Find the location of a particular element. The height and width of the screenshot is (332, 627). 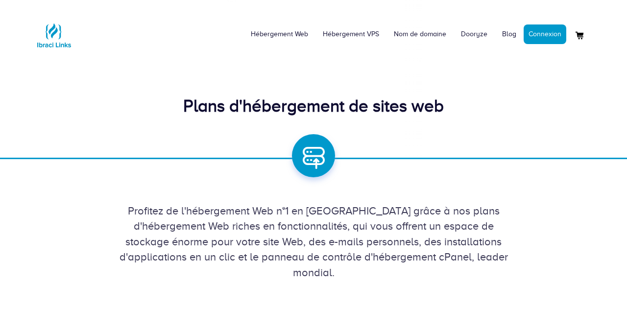

a: Logo Ibraci Links is located at coordinates (54, 31).